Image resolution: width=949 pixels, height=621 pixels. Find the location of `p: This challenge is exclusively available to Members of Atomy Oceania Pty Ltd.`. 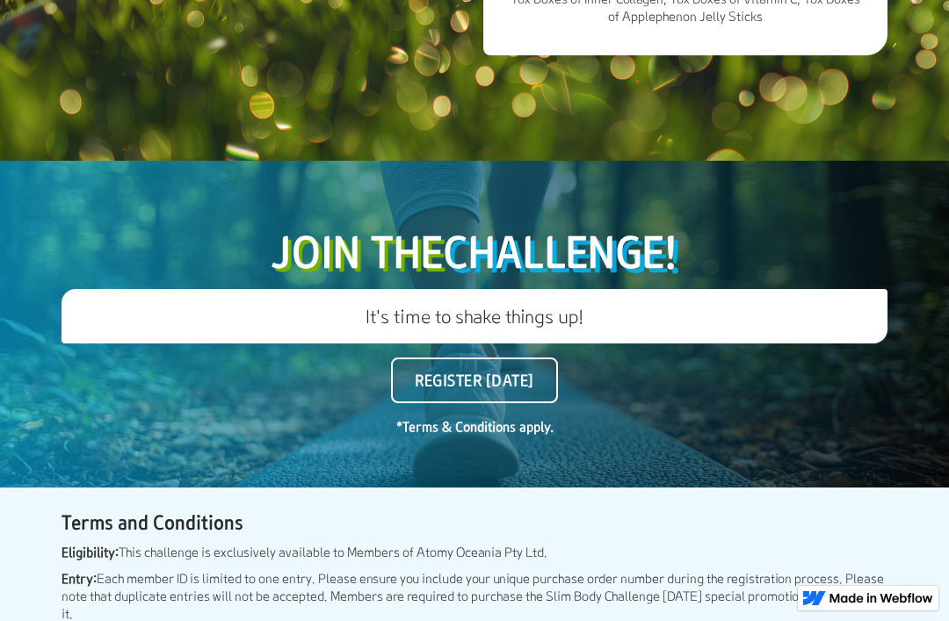

p: This challenge is exclusively available to Members of Atomy Oceania Pty Ltd. is located at coordinates (474, 553).